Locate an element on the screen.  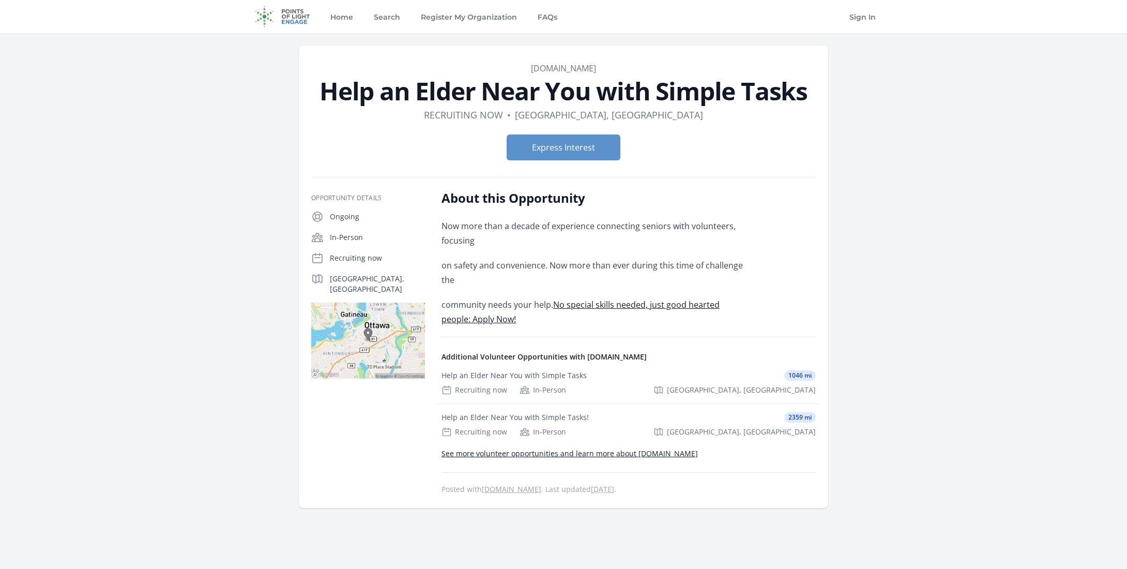
div: Help an Elder Near You with Simple Tasks! is located at coordinates (515, 417).